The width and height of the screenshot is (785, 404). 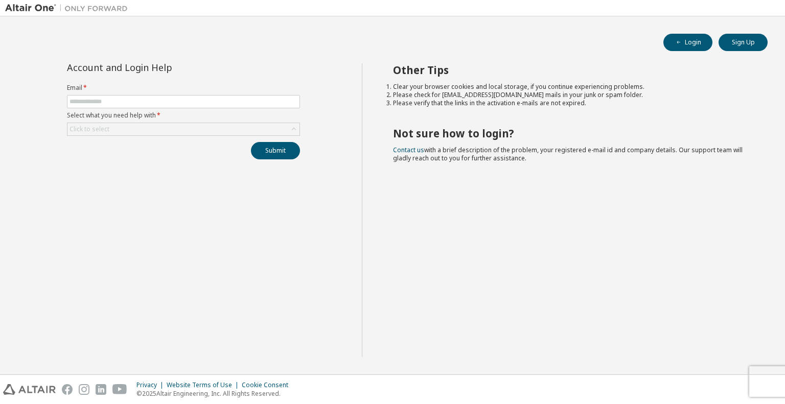 What do you see at coordinates (101, 389) in the screenshot?
I see `img: linkedin.svg` at bounding box center [101, 389].